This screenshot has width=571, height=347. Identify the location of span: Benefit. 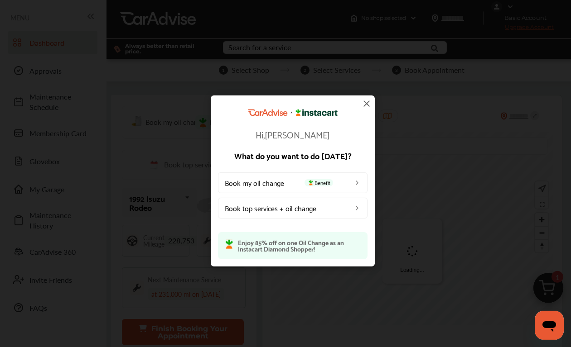
(318, 183).